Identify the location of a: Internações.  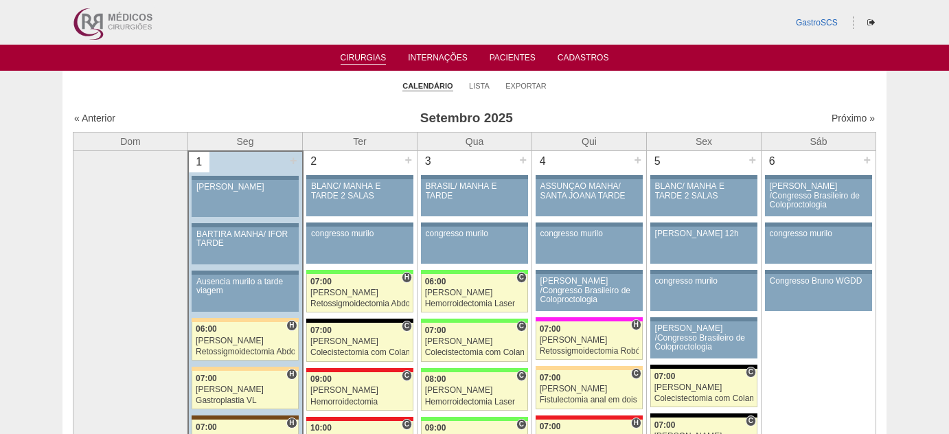
(437, 60).